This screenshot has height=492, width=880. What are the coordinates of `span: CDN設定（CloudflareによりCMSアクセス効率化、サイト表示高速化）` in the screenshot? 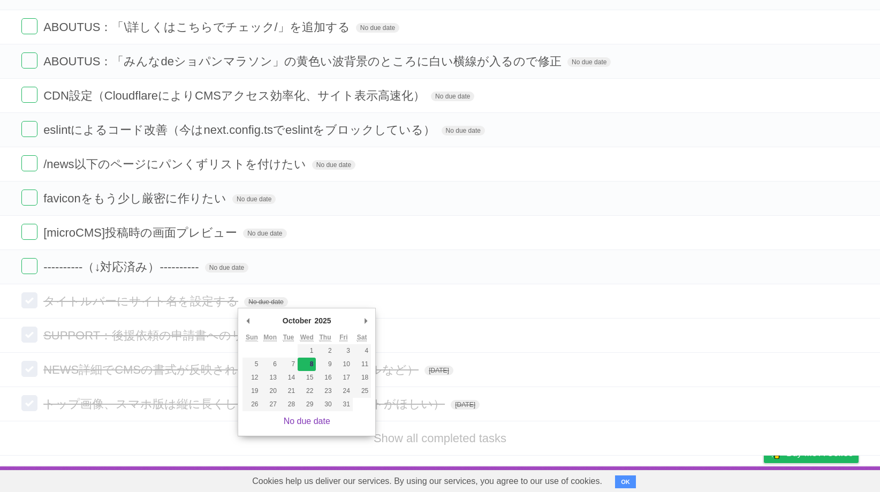 It's located at (235, 95).